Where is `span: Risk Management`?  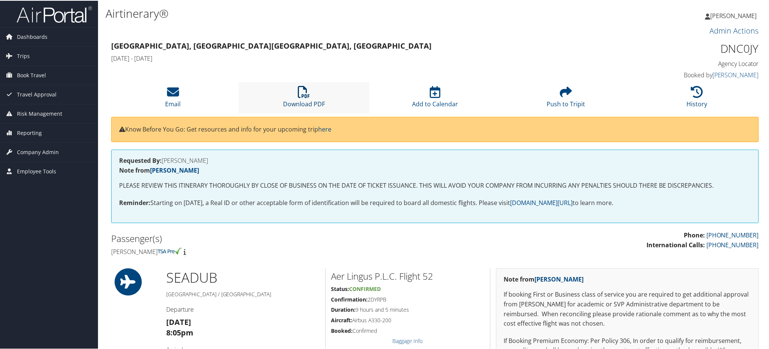 span: Risk Management is located at coordinates (40, 113).